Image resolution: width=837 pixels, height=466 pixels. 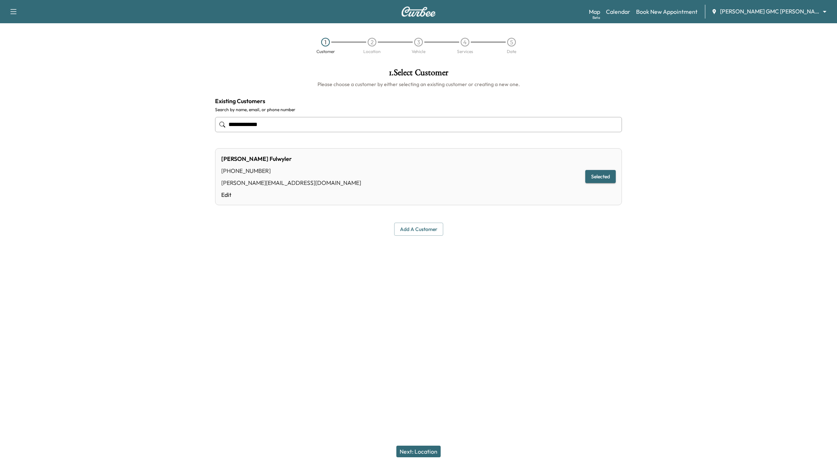 I want to click on div: 4, so click(x=465, y=42).